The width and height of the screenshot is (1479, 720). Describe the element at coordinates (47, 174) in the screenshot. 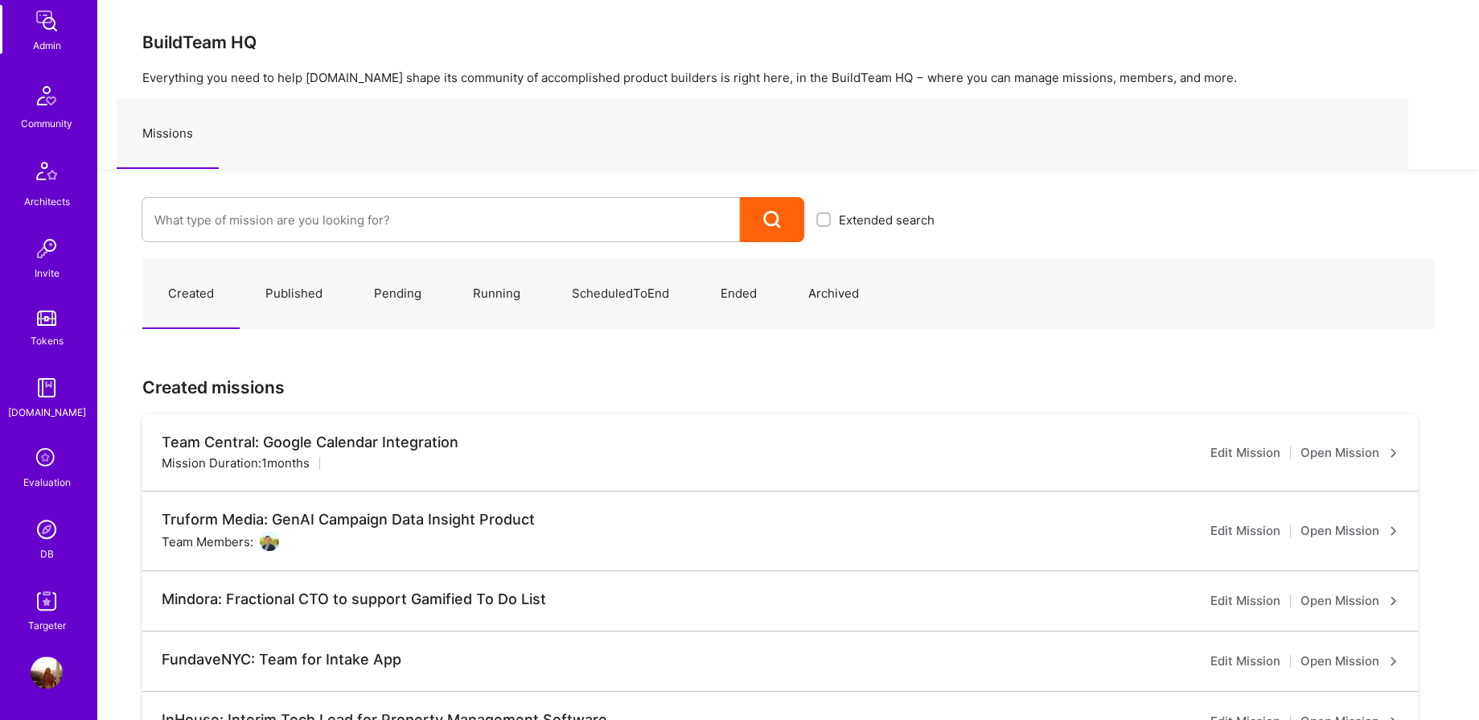

I see `img: Architects` at that location.